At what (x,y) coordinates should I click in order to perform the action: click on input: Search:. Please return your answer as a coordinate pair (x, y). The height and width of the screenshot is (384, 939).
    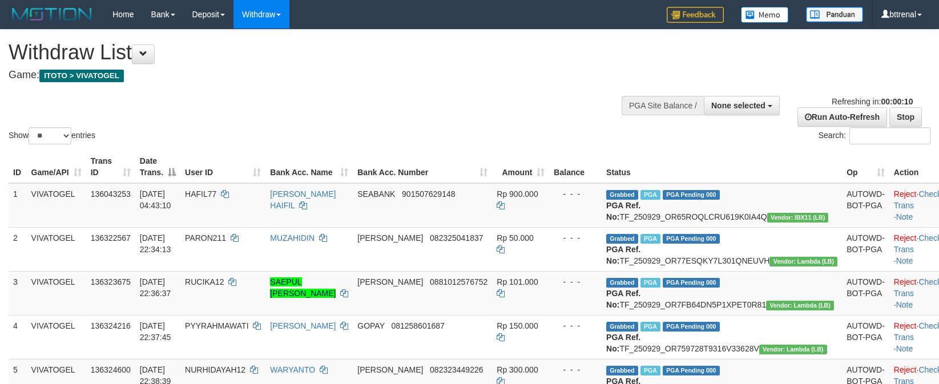
    Looking at the image, I should click on (890, 136).